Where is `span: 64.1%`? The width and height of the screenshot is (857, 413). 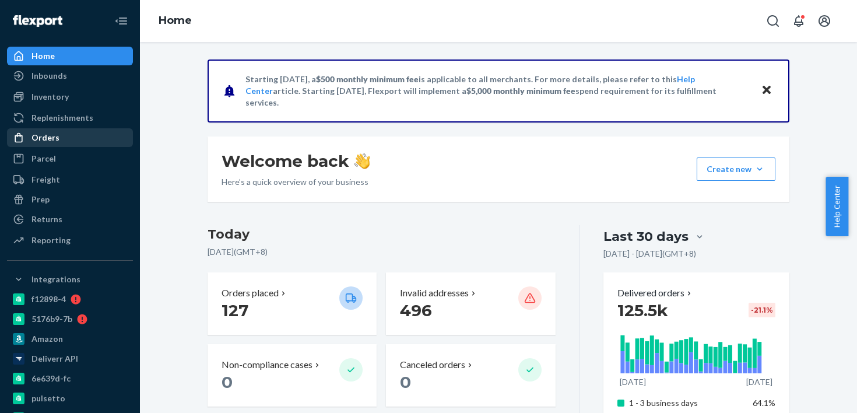
span: 64.1% is located at coordinates (763, 402).